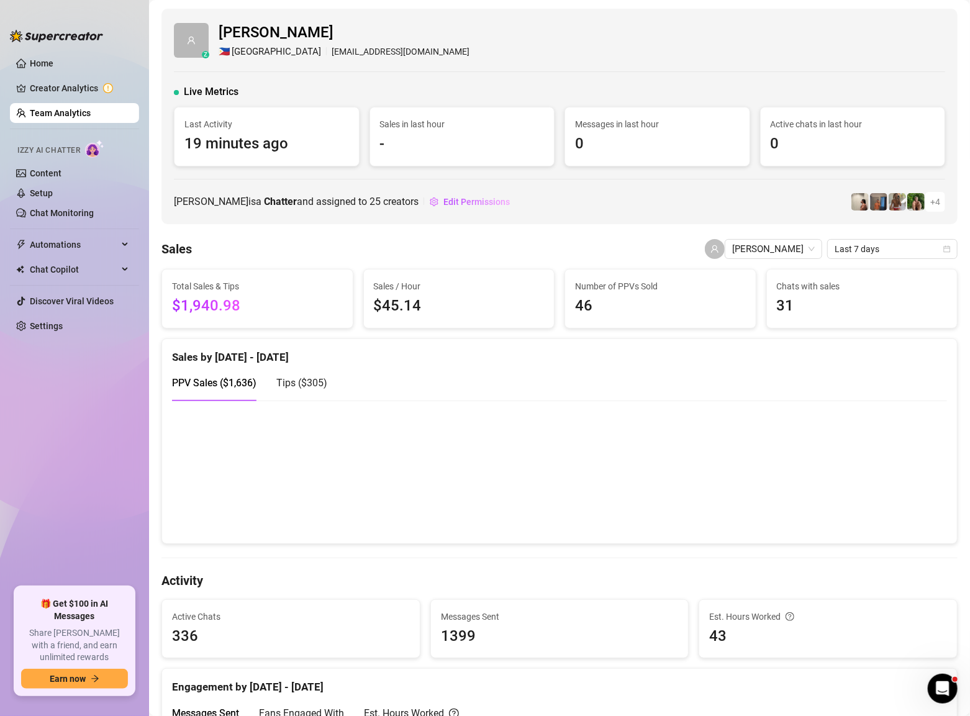 This screenshot has height=716, width=970. I want to click on span: Automations, so click(74, 245).